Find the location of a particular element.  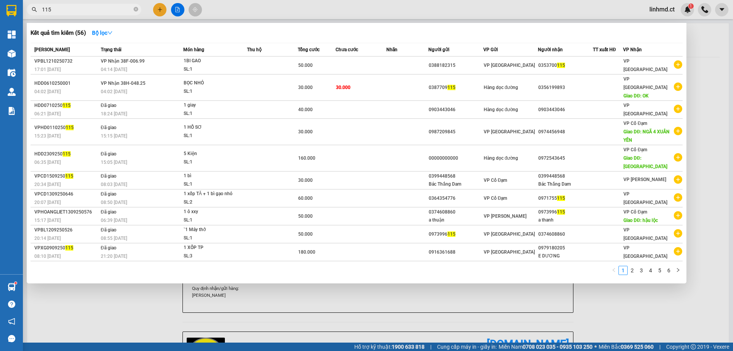

input: Tìm tên, số ĐT hoặc mã đơn is located at coordinates (87, 10).